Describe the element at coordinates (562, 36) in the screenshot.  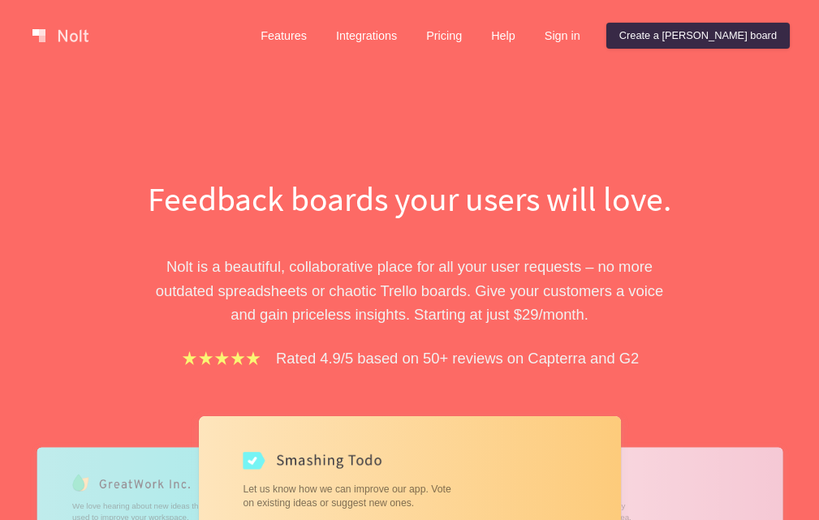
I see `a: Sign in` at that location.